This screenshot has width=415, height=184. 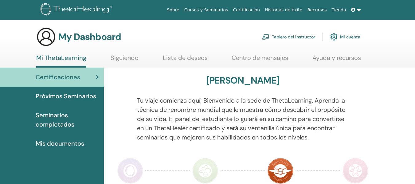 I want to click on a: Historias de éxito, so click(x=283, y=10).